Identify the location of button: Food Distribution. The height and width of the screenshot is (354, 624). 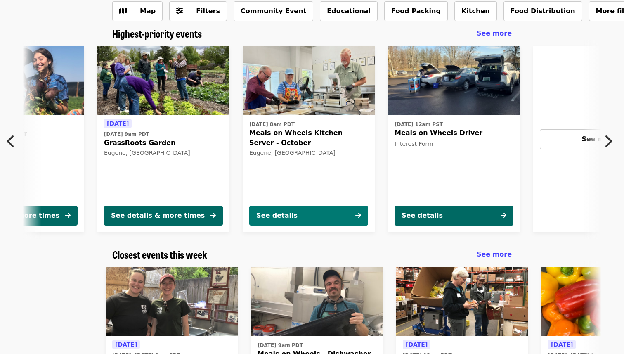
(543, 11).